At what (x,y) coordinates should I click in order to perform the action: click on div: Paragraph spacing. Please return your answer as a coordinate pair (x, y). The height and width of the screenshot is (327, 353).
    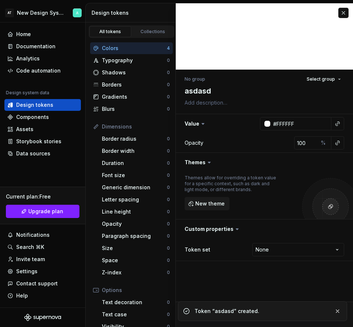
    Looking at the image, I should click on (134, 236).